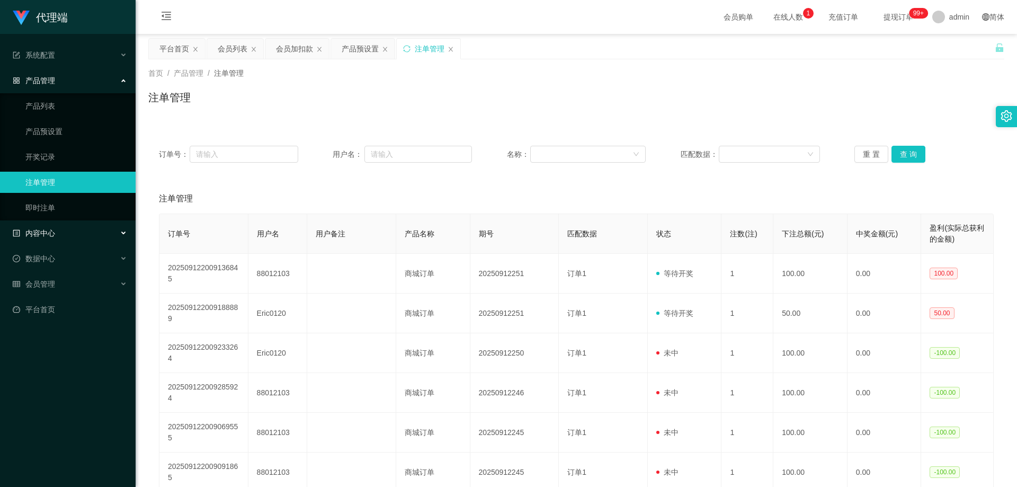 This screenshot has height=487, width=1017. I want to click on td: Eric0120, so click(278, 353).